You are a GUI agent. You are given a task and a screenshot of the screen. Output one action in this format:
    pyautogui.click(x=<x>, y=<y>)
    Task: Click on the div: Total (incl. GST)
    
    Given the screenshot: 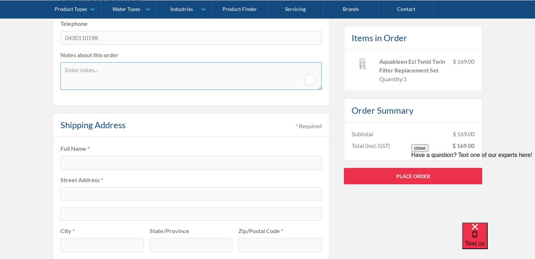 What is the action you would take?
    pyautogui.click(x=371, y=145)
    